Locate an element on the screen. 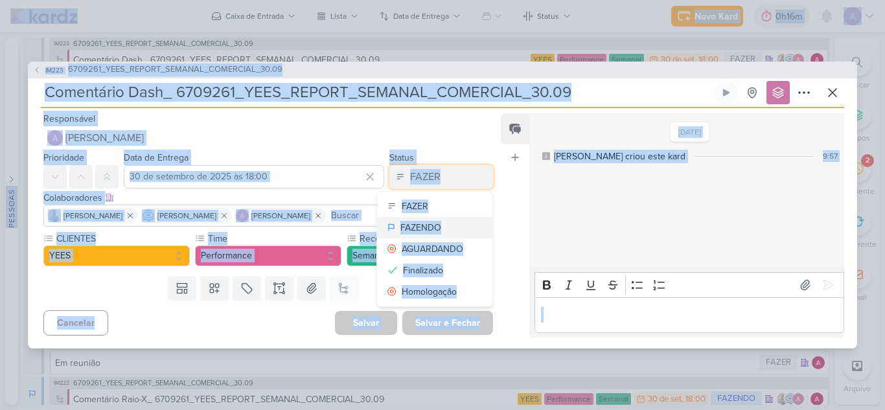  div: Homologação is located at coordinates (429, 291).